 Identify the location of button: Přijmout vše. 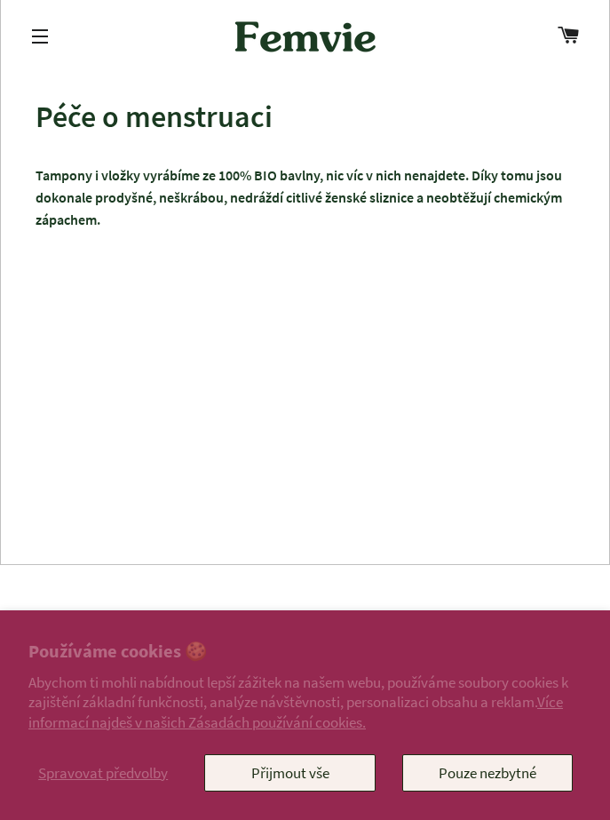
(290, 773).